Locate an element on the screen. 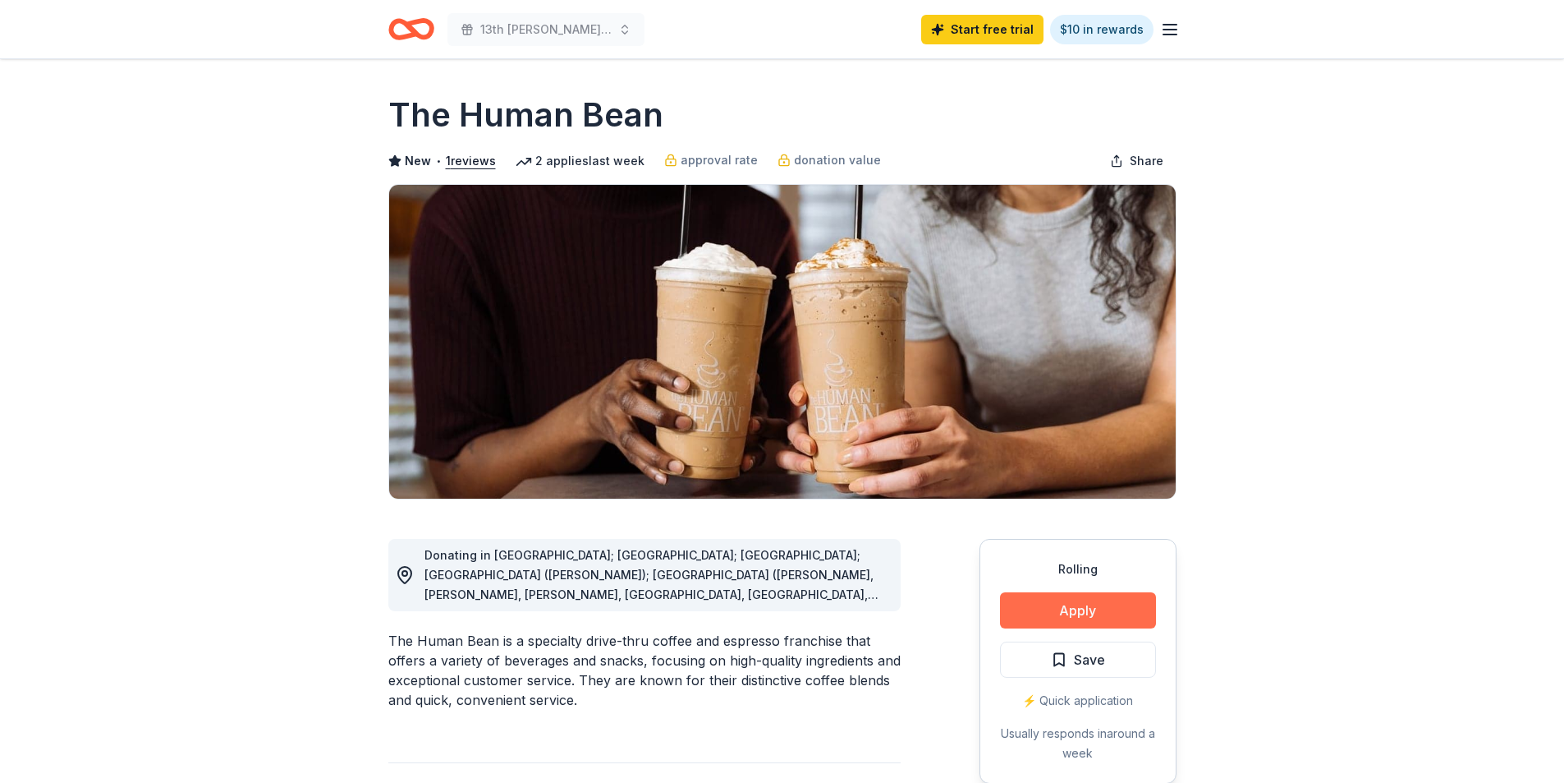 Image resolution: width=1564 pixels, height=783 pixels. div: 2 applies last week is located at coordinates (580, 161).